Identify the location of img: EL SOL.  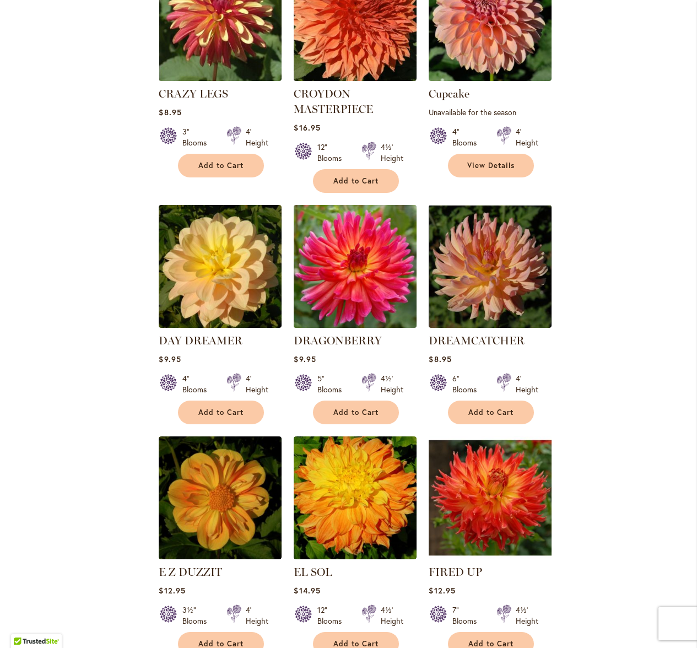
(355, 497).